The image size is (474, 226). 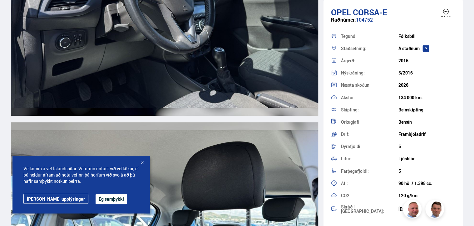 I want to click on span: Velkomin á vef Íslandsbílar. Vefurinn notast við vefkökur, ef þú heldur áfram að nota vefinn þá h..., so click(x=81, y=175).